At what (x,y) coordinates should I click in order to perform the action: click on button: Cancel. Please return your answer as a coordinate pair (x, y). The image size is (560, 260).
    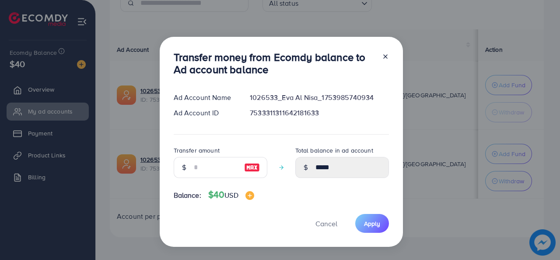
    Looking at the image, I should click on (327, 223).